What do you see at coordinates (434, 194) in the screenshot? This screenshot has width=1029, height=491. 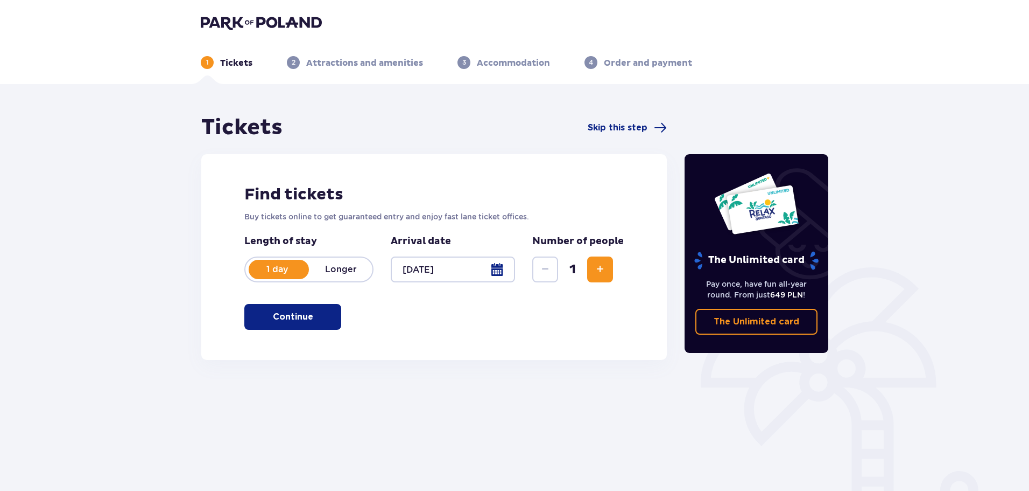 I see `h2: Find tickets` at bounding box center [434, 194].